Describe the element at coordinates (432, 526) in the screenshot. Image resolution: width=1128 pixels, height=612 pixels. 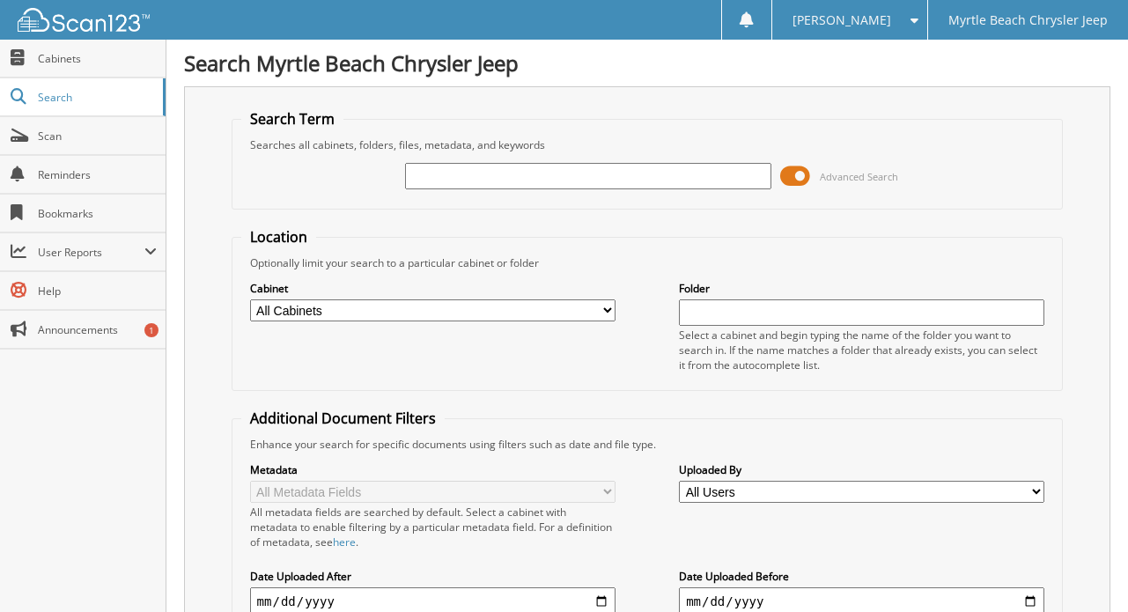
I see `div: All metadata fields are searched by default. Select a cabinet with metadata to enable filtering b...` at that location.